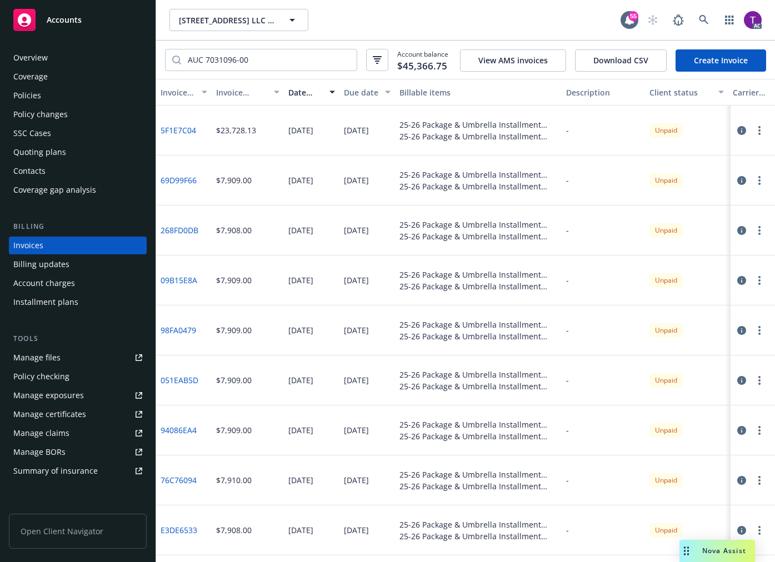 This screenshot has width=775, height=562. What do you see at coordinates (29, 171) in the screenshot?
I see `div: Contacts` at bounding box center [29, 171].